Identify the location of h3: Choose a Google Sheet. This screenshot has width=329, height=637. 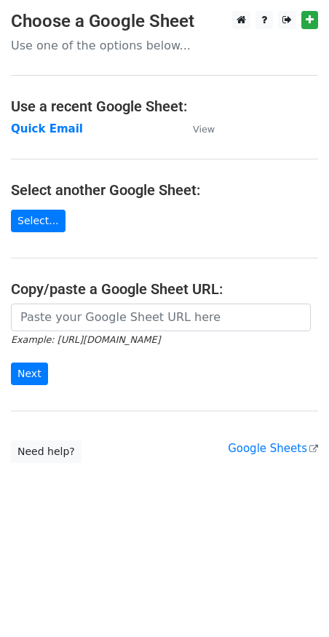
(165, 21).